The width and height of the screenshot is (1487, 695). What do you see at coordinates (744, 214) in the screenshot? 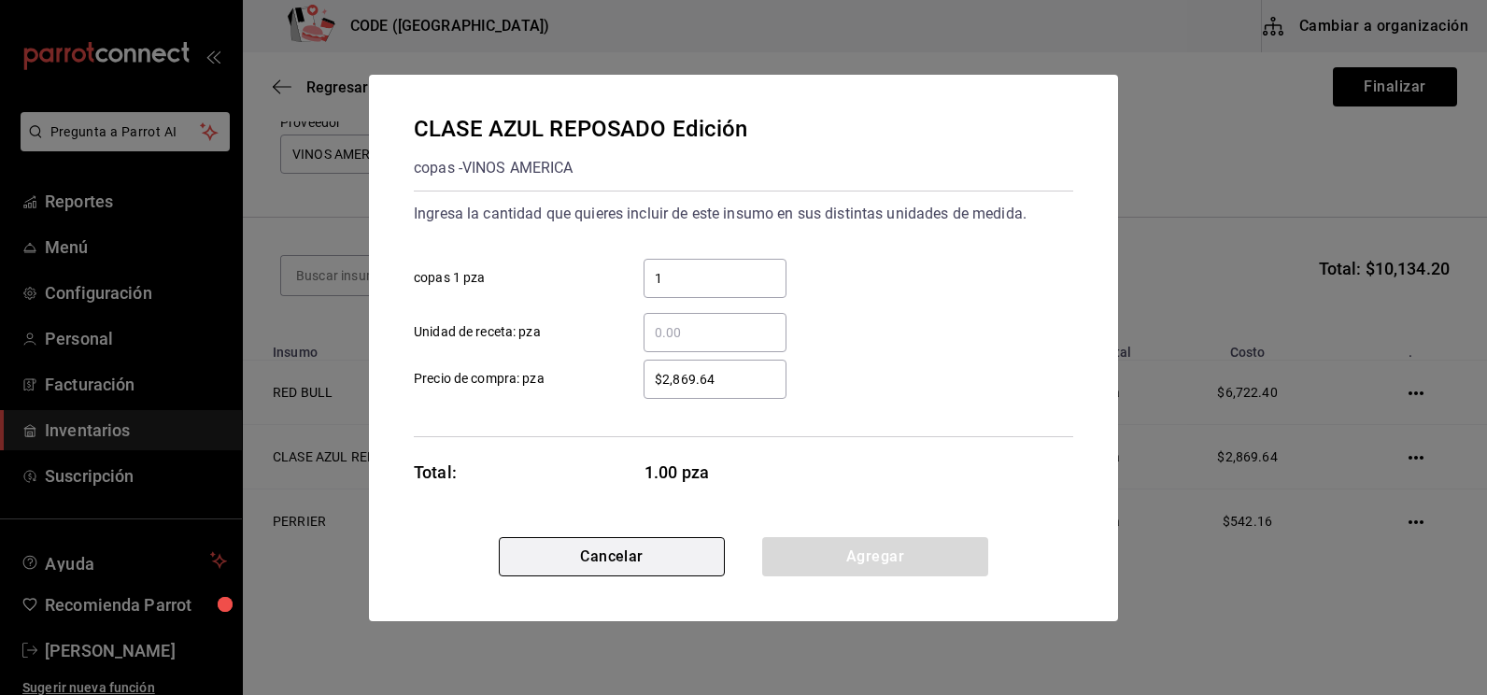
I see `div: Ingresa la cantidad que quieres incluir de este insumo en sus distintas unidades de medida.` at bounding box center [744, 214].